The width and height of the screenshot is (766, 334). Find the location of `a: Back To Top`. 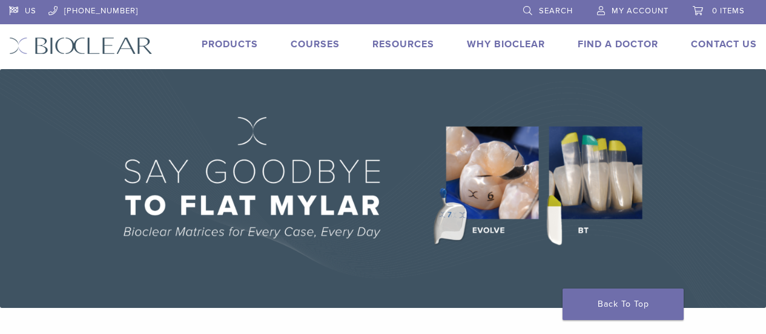

a: Back To Top is located at coordinates (623, 304).